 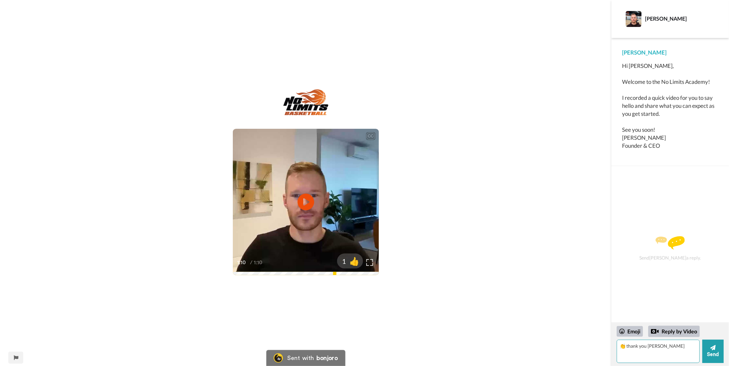 I want to click on img: message.svg, so click(x=671, y=243).